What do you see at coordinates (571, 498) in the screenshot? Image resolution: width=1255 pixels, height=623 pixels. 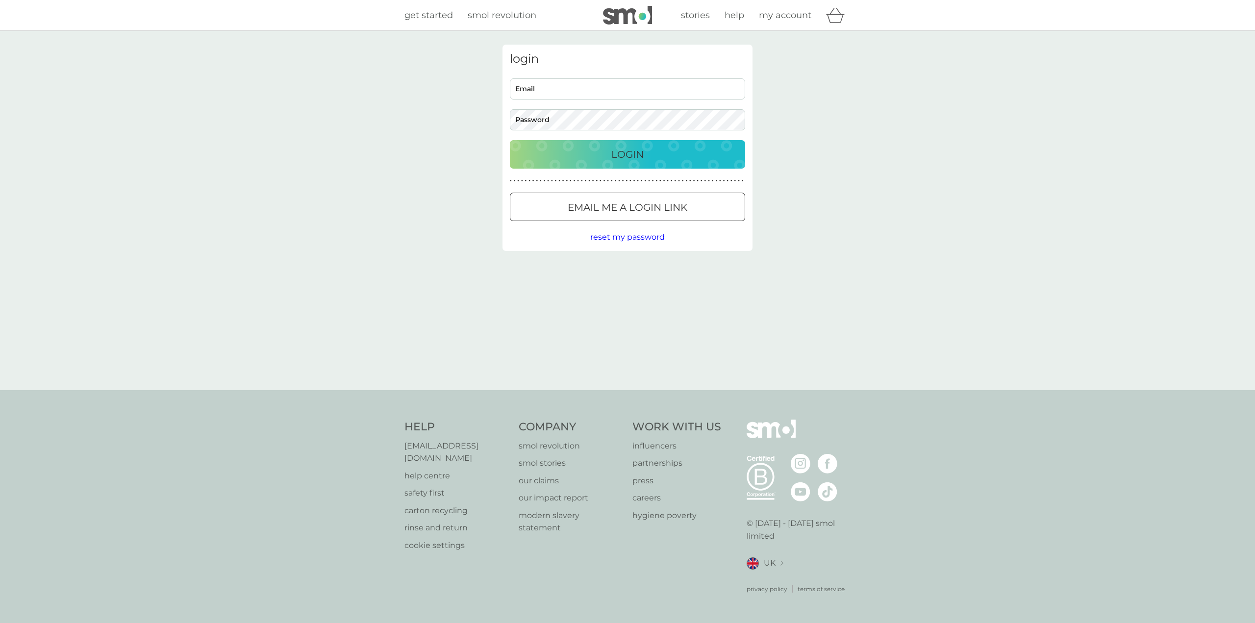 I see `a: our impact report` at bounding box center [571, 498].